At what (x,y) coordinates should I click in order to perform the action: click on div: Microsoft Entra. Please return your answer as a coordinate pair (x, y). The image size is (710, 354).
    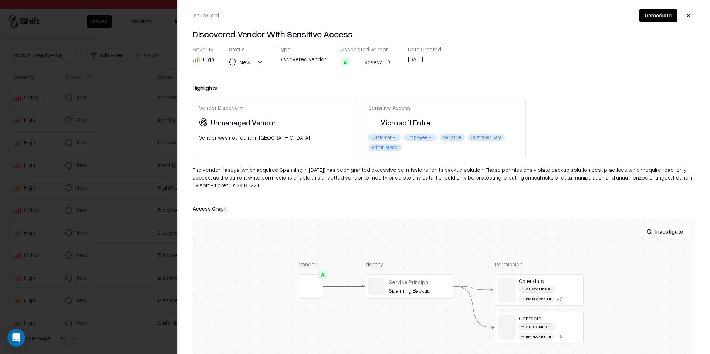
    Looking at the image, I should click on (399, 122).